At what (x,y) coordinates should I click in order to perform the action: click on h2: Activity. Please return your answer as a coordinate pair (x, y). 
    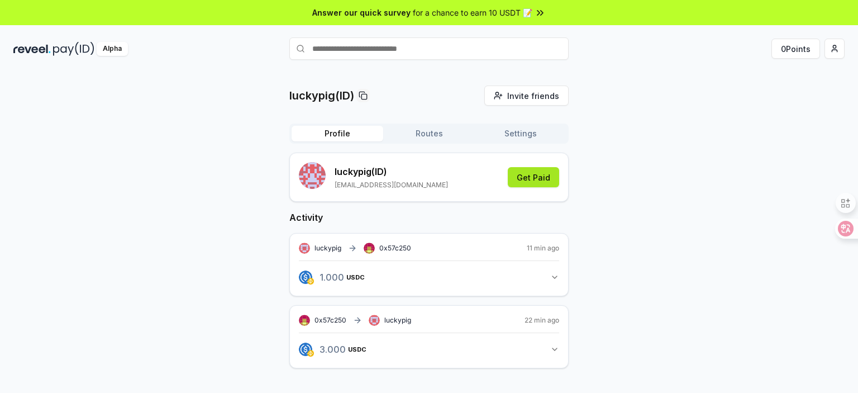
    Looking at the image, I should click on (429, 217).